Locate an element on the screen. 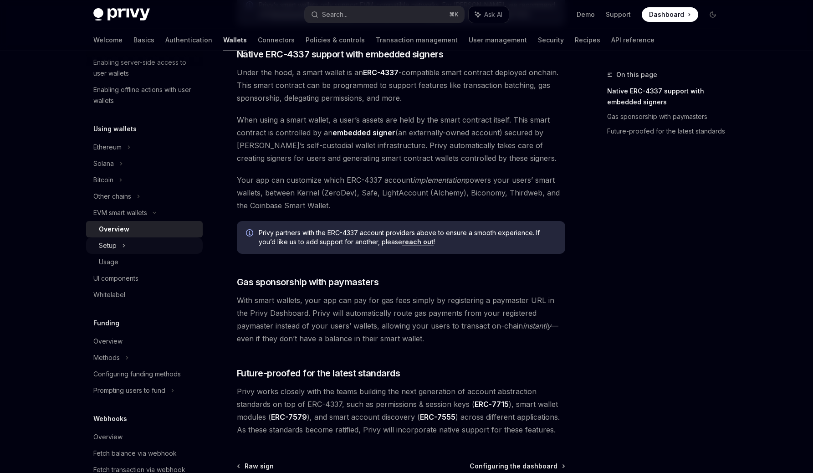  a: ERC-7579 is located at coordinates (289, 417).